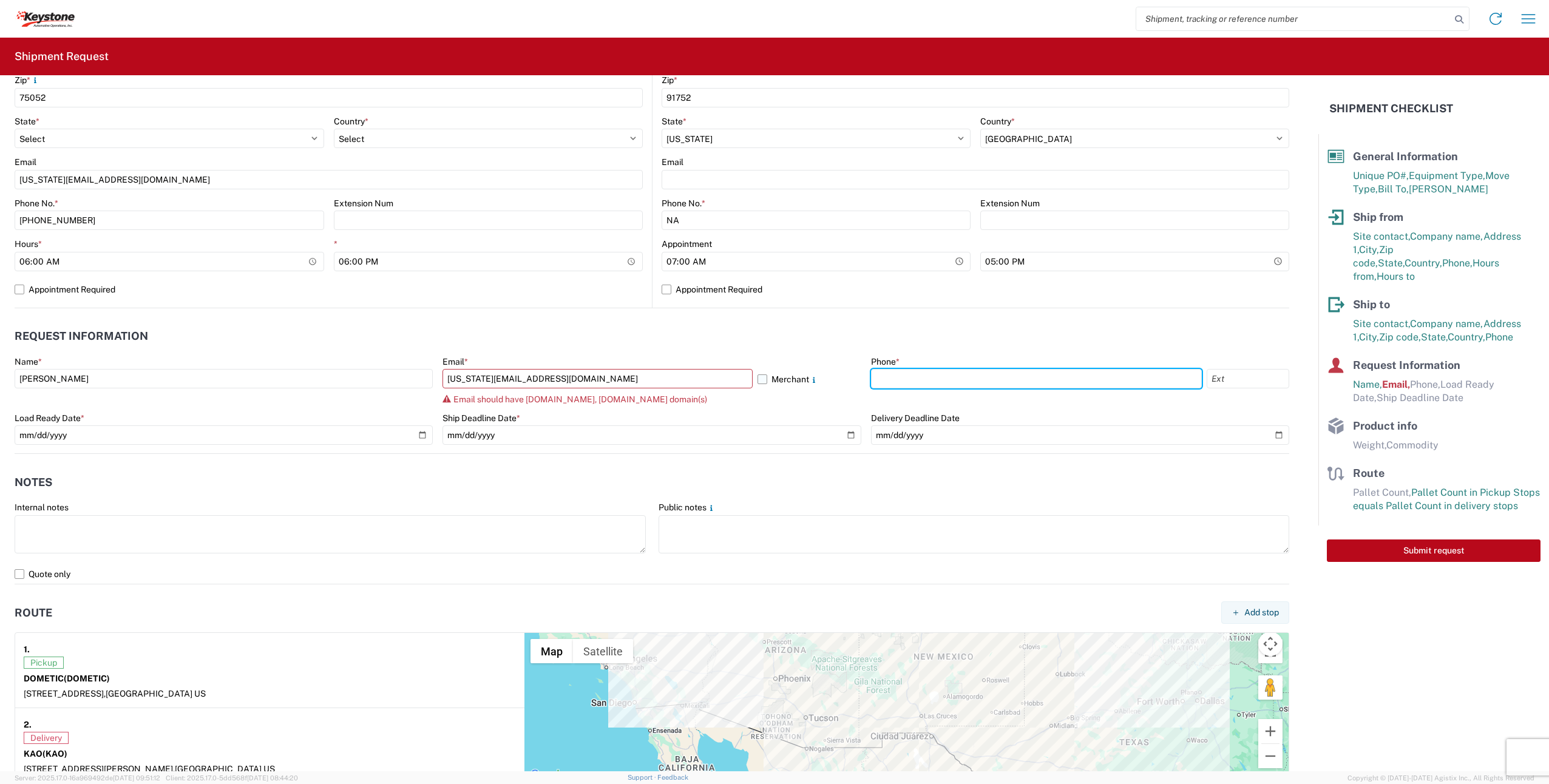 The height and width of the screenshot is (784, 1549). Describe the element at coordinates (1261, 612) in the screenshot. I see `span: Add stop` at that location.